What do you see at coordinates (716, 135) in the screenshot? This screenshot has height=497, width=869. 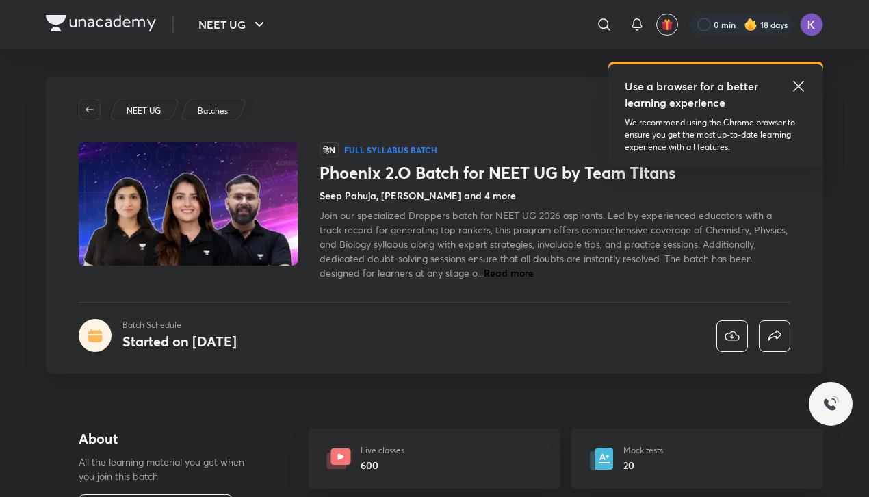 I see `p: We recommend using the Chrome browser to ensure you get the most up-to-date learning experience w...` at bounding box center [716, 135].